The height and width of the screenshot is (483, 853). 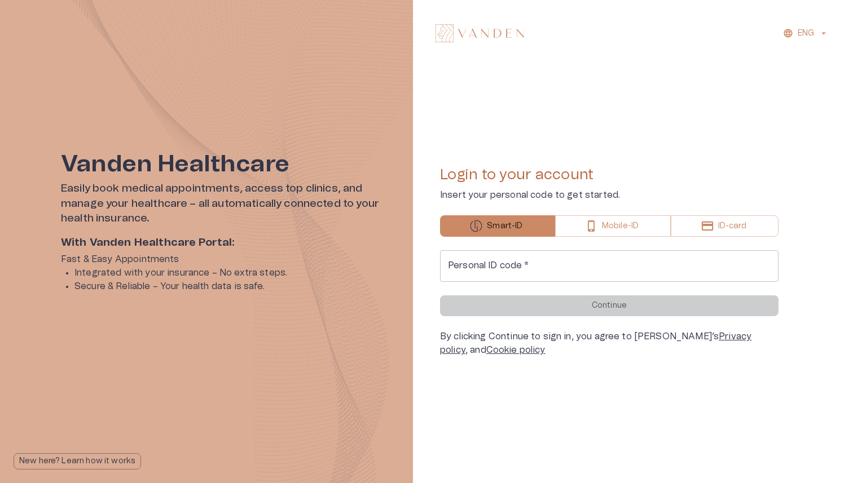 I want to click on p: Smart-ID, so click(x=504, y=226).